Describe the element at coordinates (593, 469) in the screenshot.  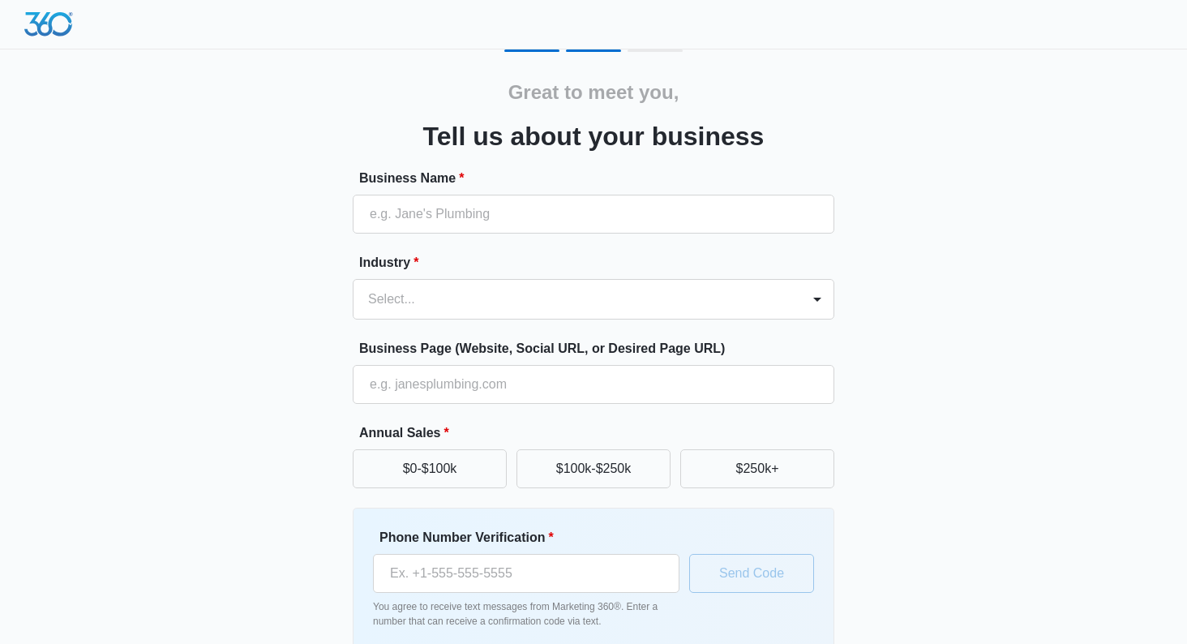
I see `button: $100k-$250k` at that location.